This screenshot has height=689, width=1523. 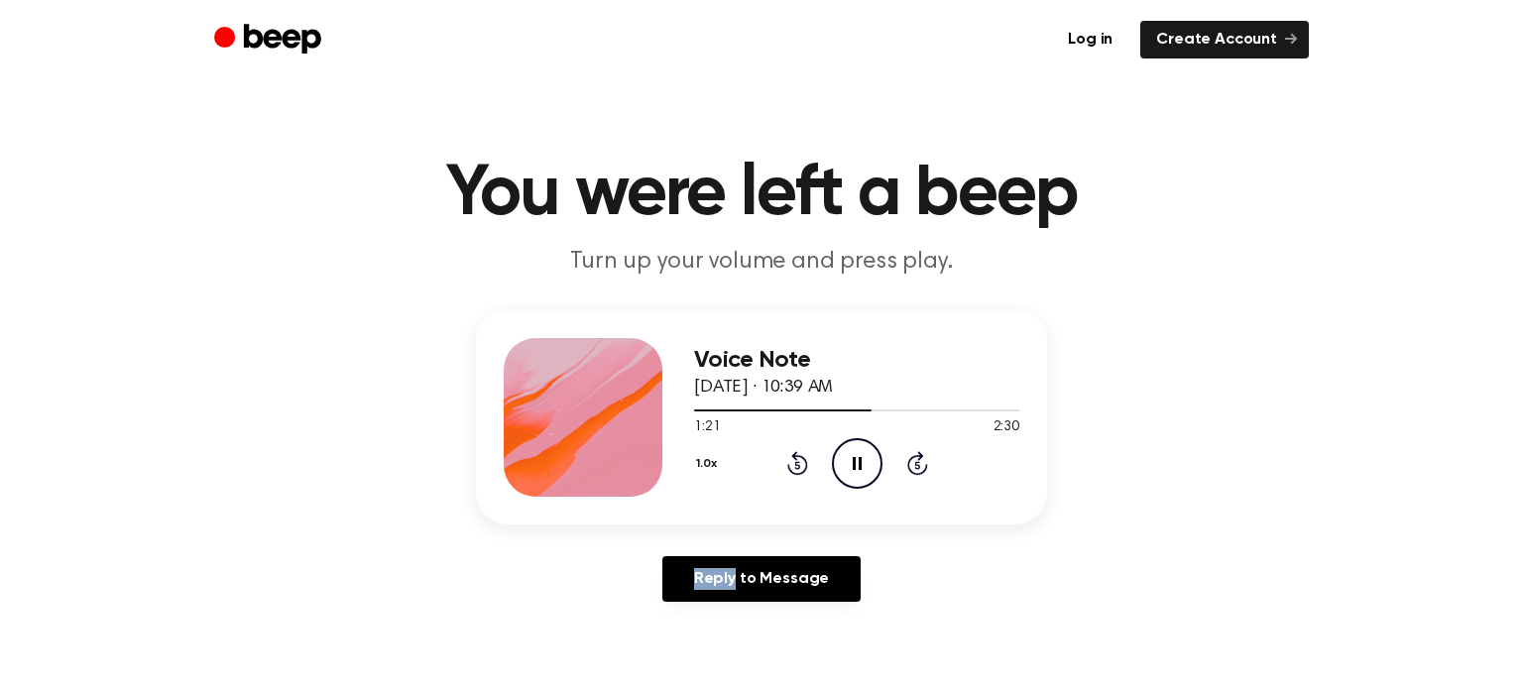 What do you see at coordinates (856, 360) in the screenshot?
I see `h3: Voice Note` at bounding box center [856, 360].